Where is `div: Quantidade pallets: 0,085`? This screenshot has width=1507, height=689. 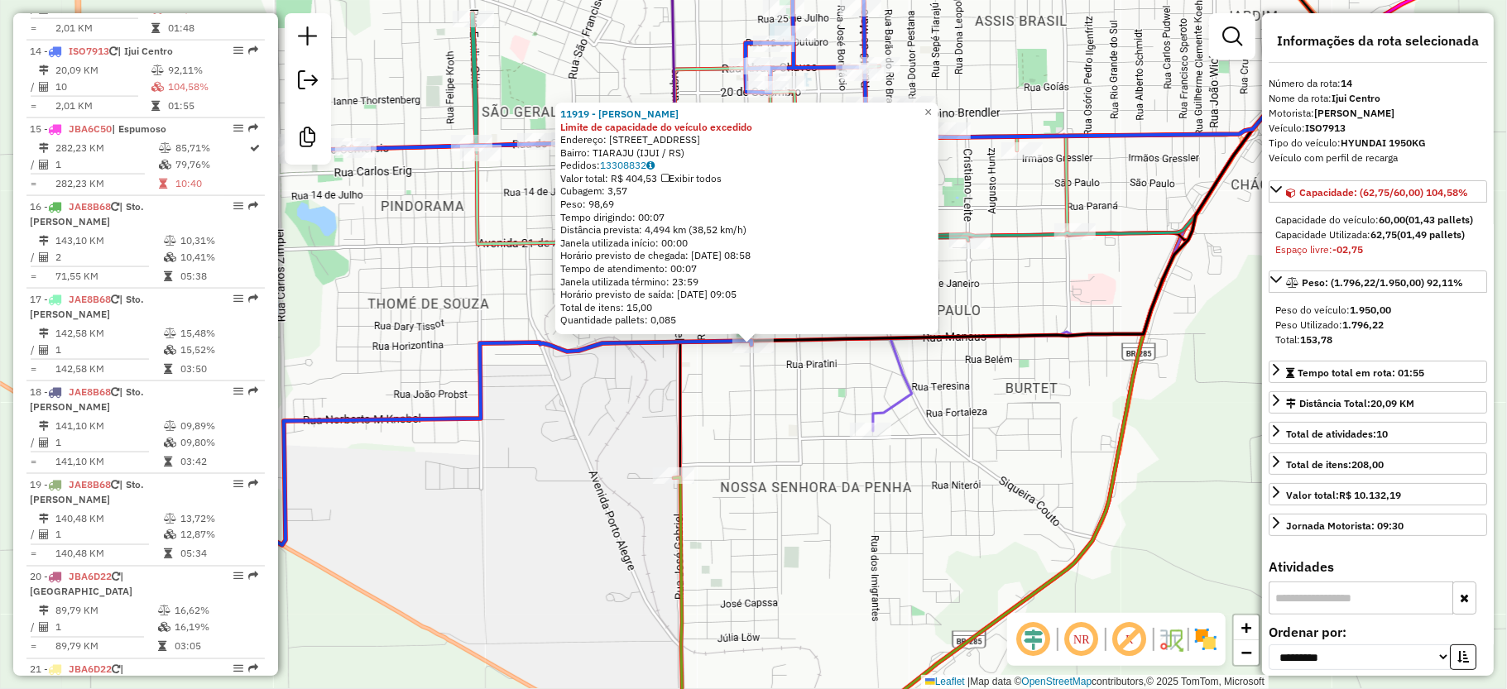
div: Quantidade pallets: 0,085 is located at coordinates (747, 320).